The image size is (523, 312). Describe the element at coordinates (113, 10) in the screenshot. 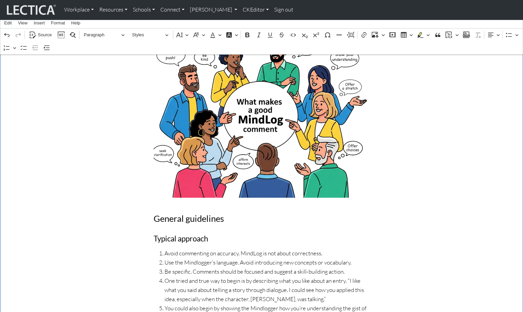

I see `a: Resources` at that location.